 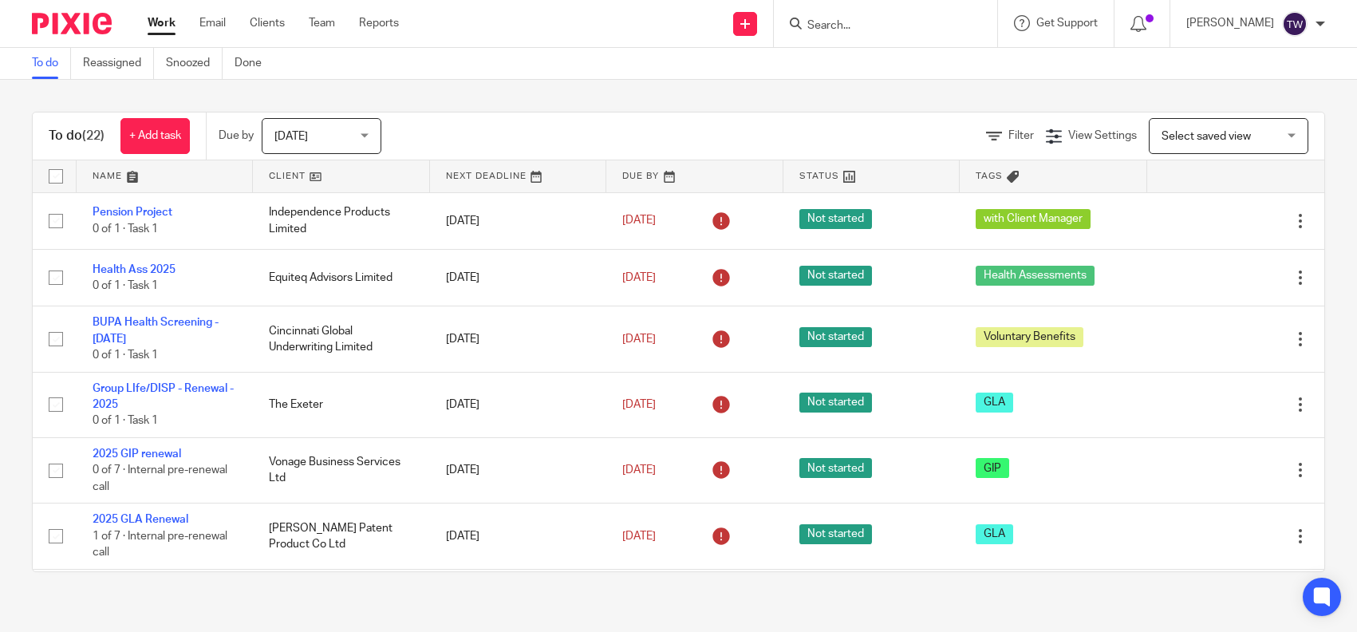 I want to click on span: with Client Manager, so click(x=1033, y=219).